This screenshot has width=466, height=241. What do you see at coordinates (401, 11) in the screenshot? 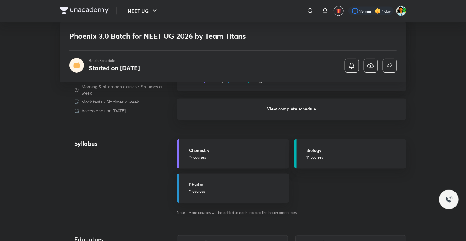
I see `img: Mehul Ghosh` at bounding box center [401, 11].